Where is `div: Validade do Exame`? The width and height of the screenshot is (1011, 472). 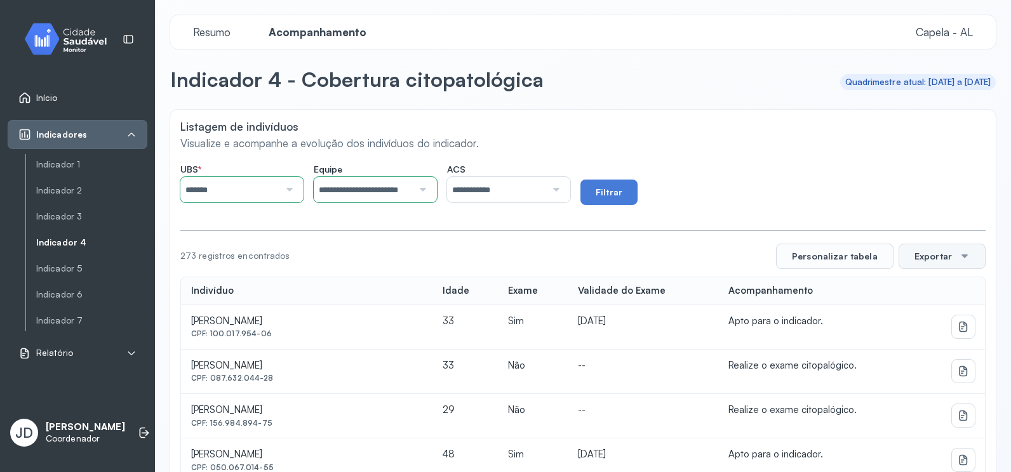 div: Validade do Exame is located at coordinates (622, 291).